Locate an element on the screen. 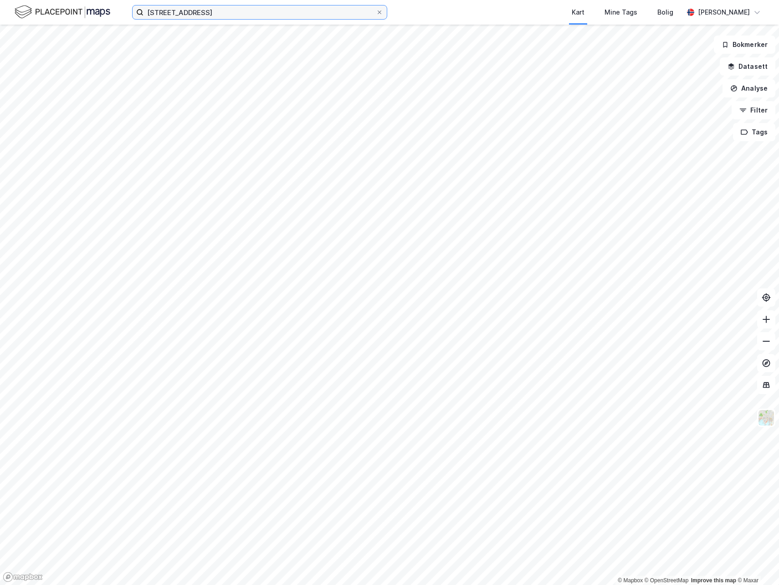 The height and width of the screenshot is (585, 779). button: Bokmerker is located at coordinates (745, 45).